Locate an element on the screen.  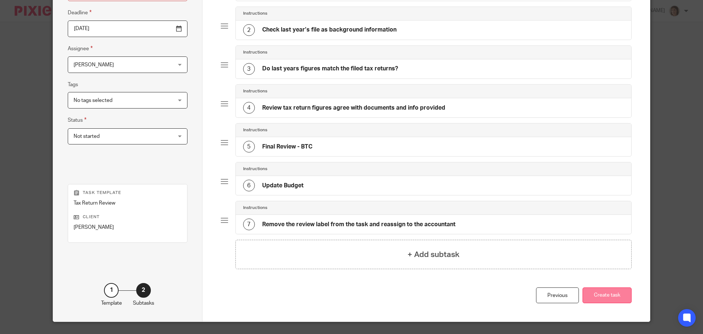
label: Deadline is located at coordinates (79, 12).